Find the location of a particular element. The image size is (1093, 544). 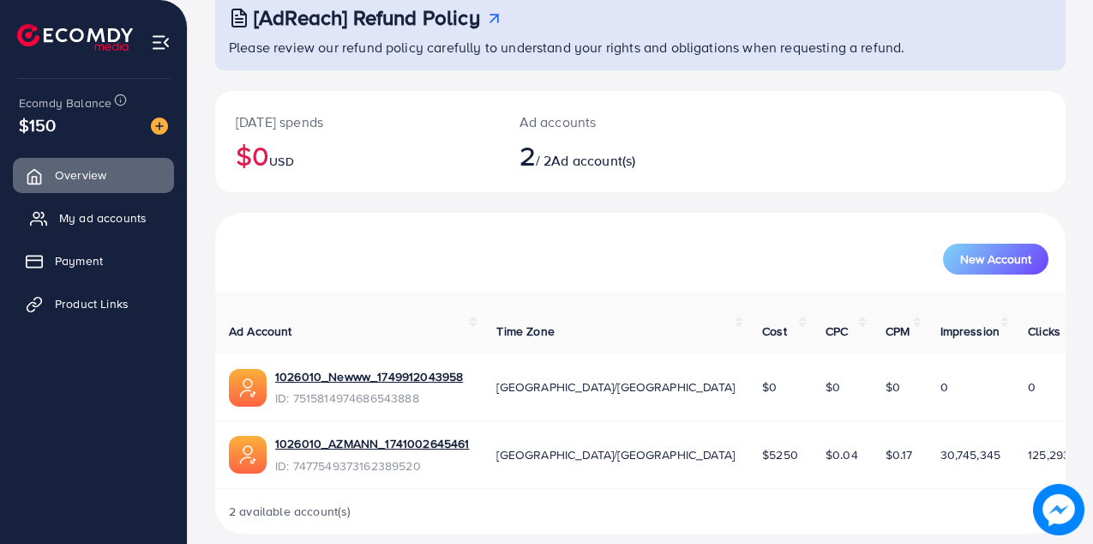

button: New Account is located at coordinates (995, 259).